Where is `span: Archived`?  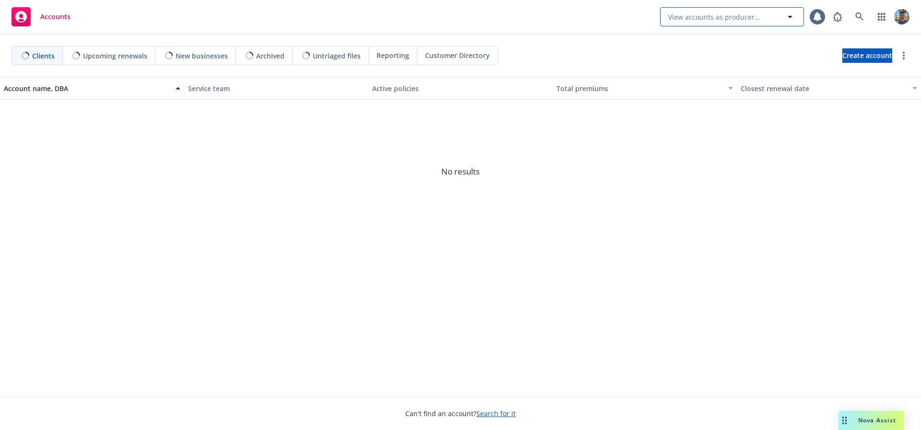 span: Archived is located at coordinates (270, 56).